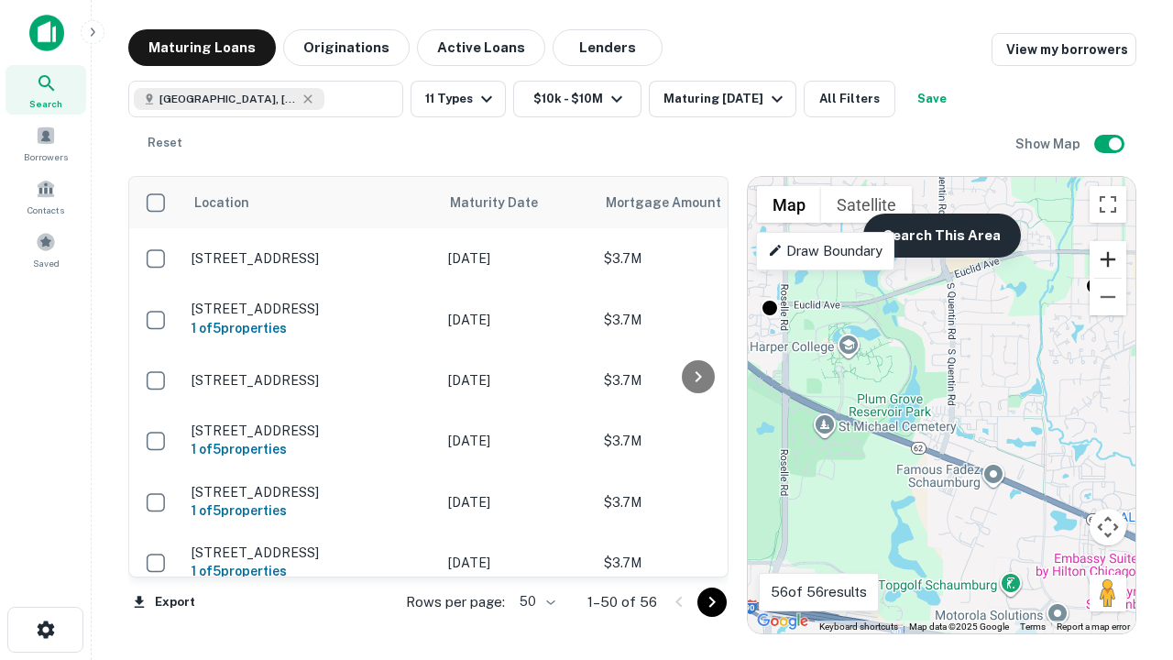 The height and width of the screenshot is (660, 1173). What do you see at coordinates (818, 592) in the screenshot?
I see `p: 56 of 56 results` at bounding box center [818, 592].